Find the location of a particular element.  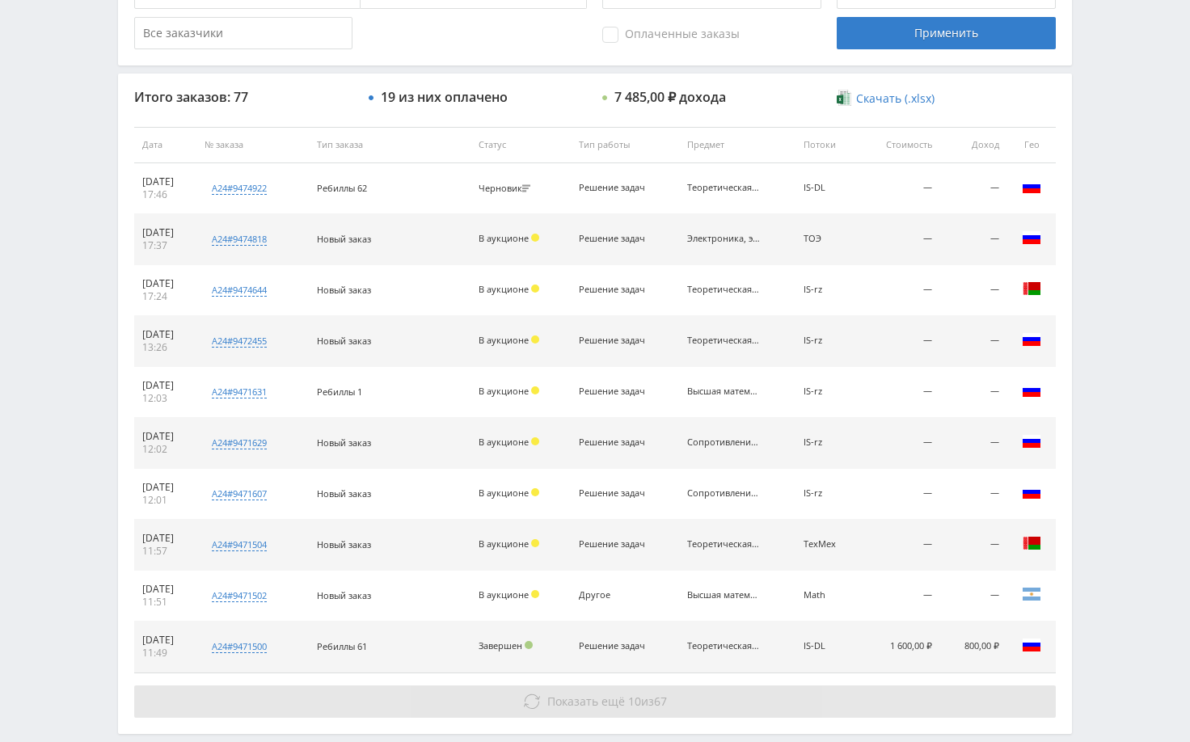

th: Предмет is located at coordinates (737, 145).